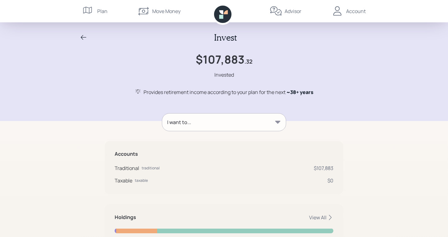  What do you see at coordinates (166, 11) in the screenshot?
I see `div: Move Money` at bounding box center [166, 11].